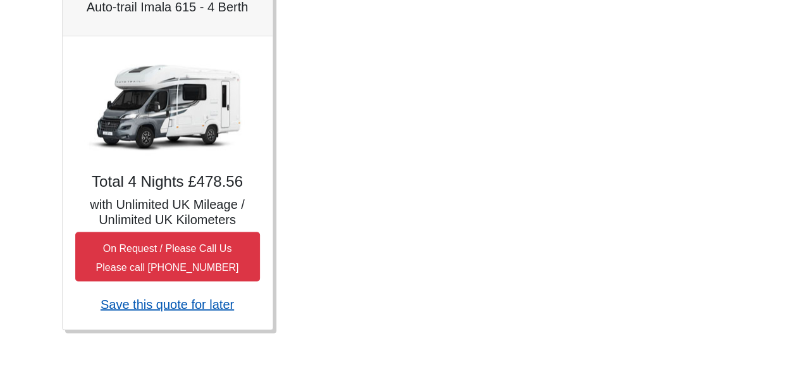  What do you see at coordinates (167, 304) in the screenshot?
I see `a: Save this quote for later` at bounding box center [167, 304].